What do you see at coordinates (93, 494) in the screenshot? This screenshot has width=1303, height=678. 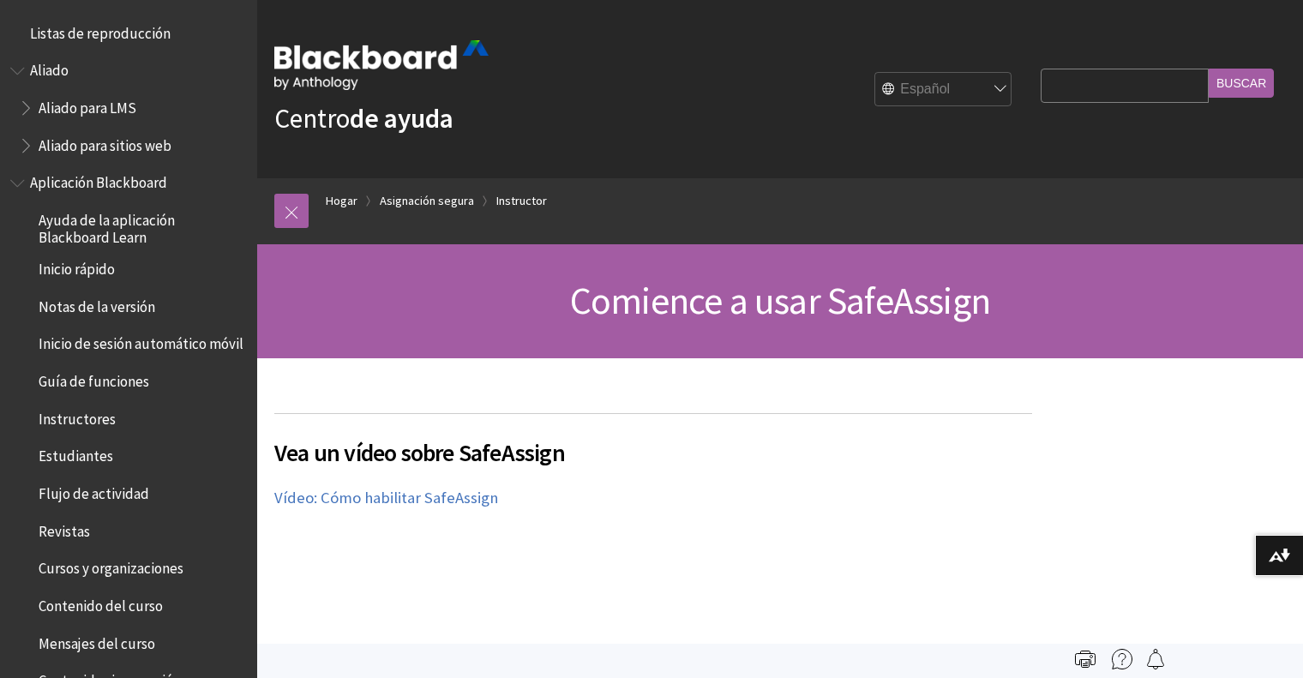 I see `font: Flujo de actividad` at bounding box center [93, 494].